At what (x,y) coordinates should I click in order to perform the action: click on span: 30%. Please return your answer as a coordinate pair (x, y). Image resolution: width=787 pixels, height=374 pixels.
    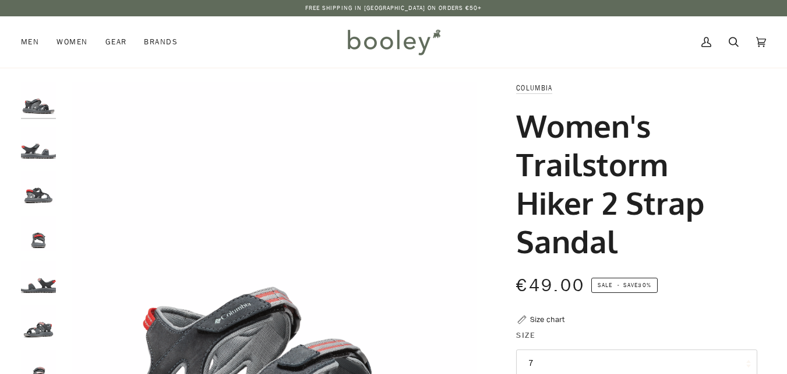
    Looking at the image, I should click on (645, 284).